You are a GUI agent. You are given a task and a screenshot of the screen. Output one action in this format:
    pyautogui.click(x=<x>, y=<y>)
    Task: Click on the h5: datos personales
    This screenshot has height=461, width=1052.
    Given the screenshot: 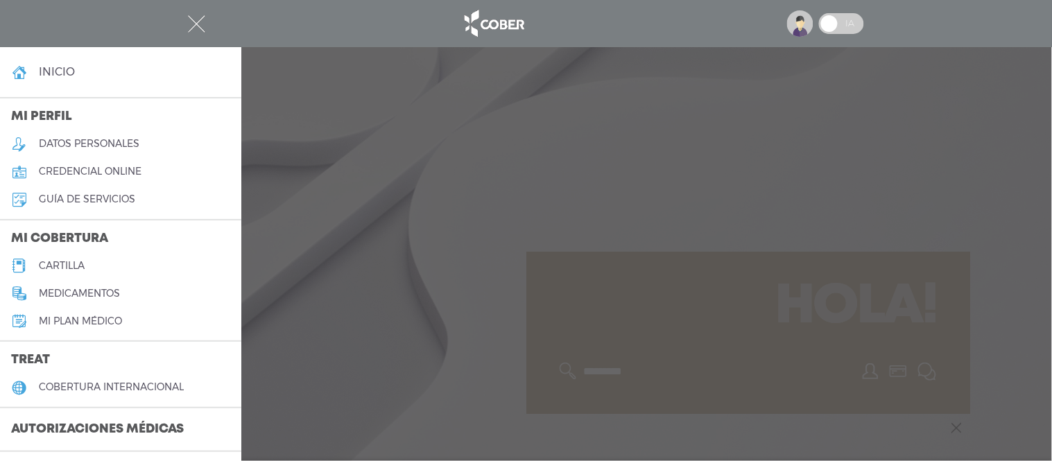 What is the action you would take?
    pyautogui.click(x=89, y=144)
    